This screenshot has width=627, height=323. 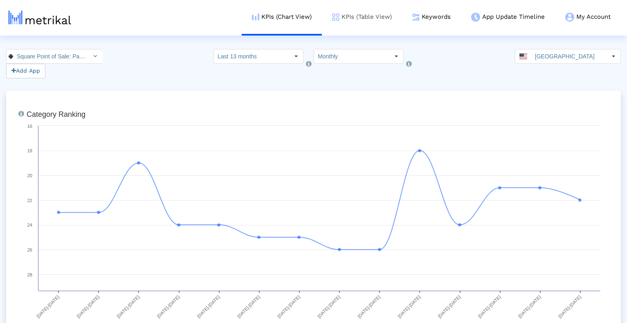 What do you see at coordinates (30, 225) in the screenshot?
I see `text: 24` at bounding box center [30, 225].